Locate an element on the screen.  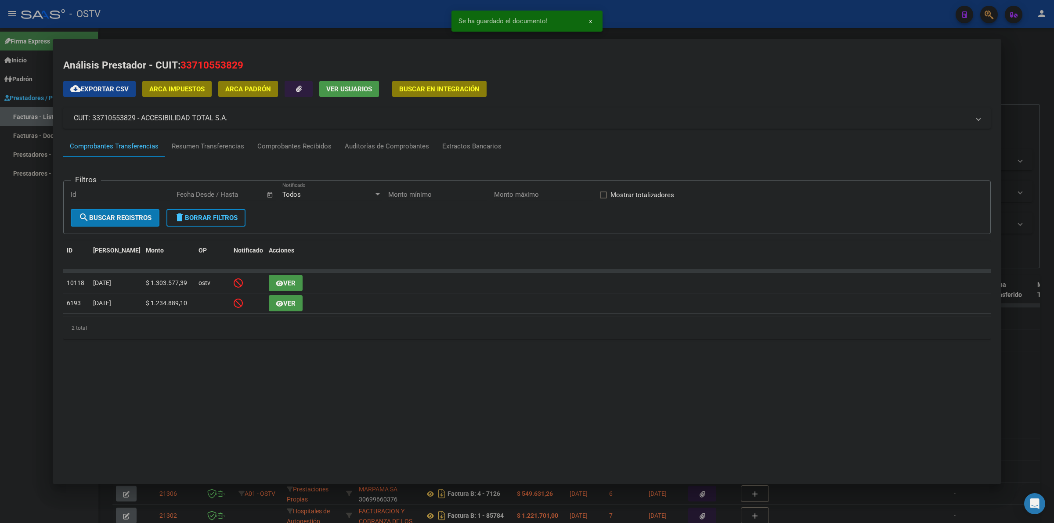
span: Todos is located at coordinates (292, 195).